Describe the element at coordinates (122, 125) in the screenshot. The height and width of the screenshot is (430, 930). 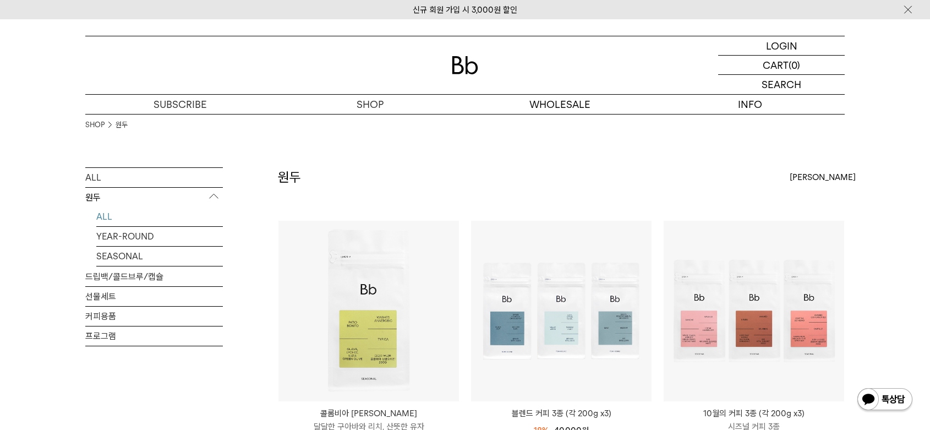
I see `a: 원두` at that location.